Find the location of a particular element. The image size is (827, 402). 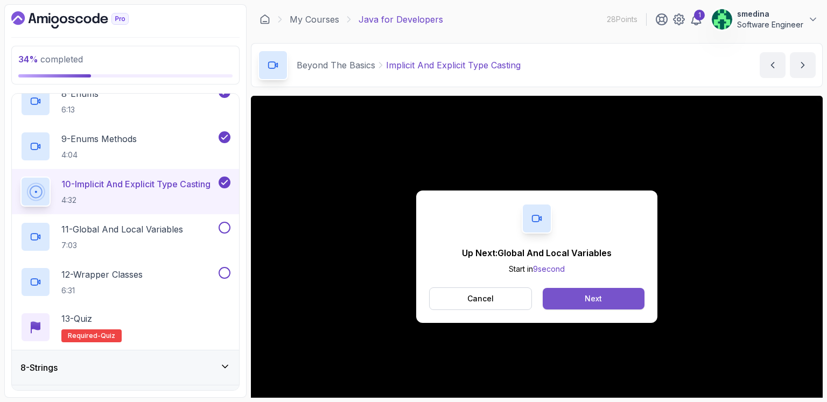

span: 34 % is located at coordinates (28, 59).